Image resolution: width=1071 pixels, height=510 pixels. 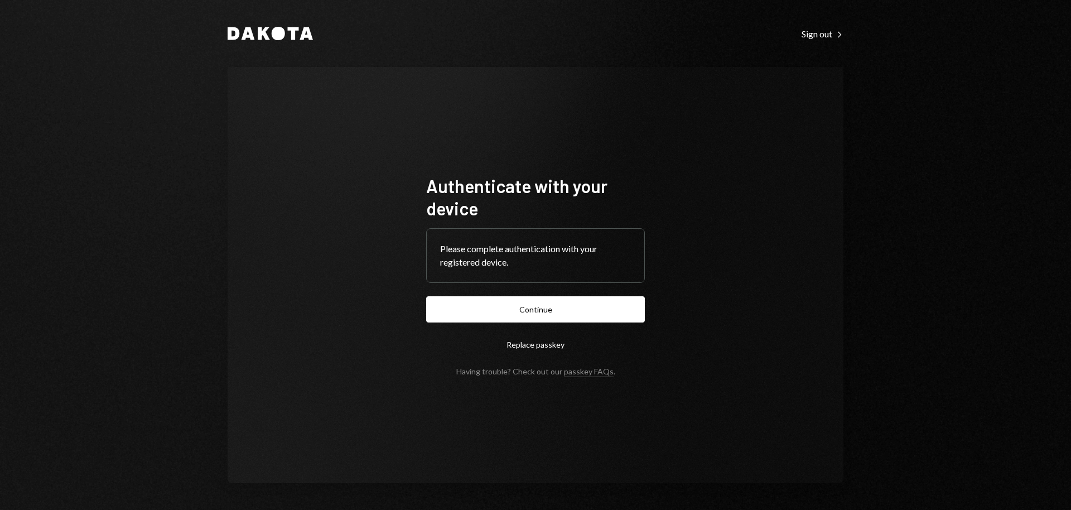 I want to click on div: Please complete authentication with your registered device., so click(x=536, y=255).